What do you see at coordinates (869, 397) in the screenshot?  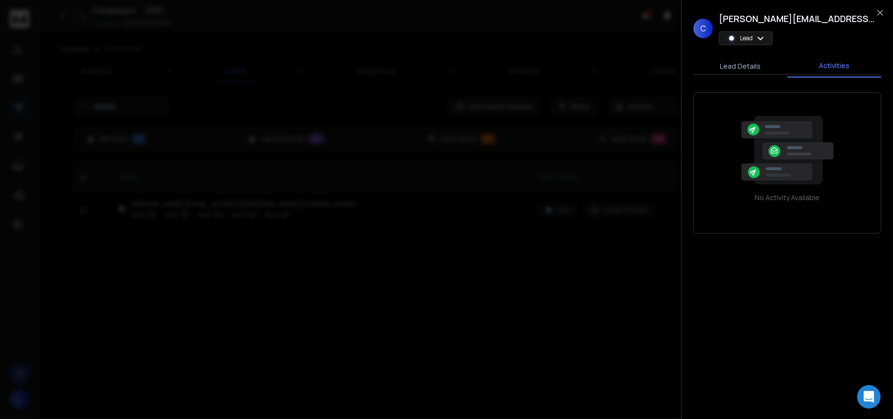 I see `div: Open Intercom Messenger` at bounding box center [869, 397].